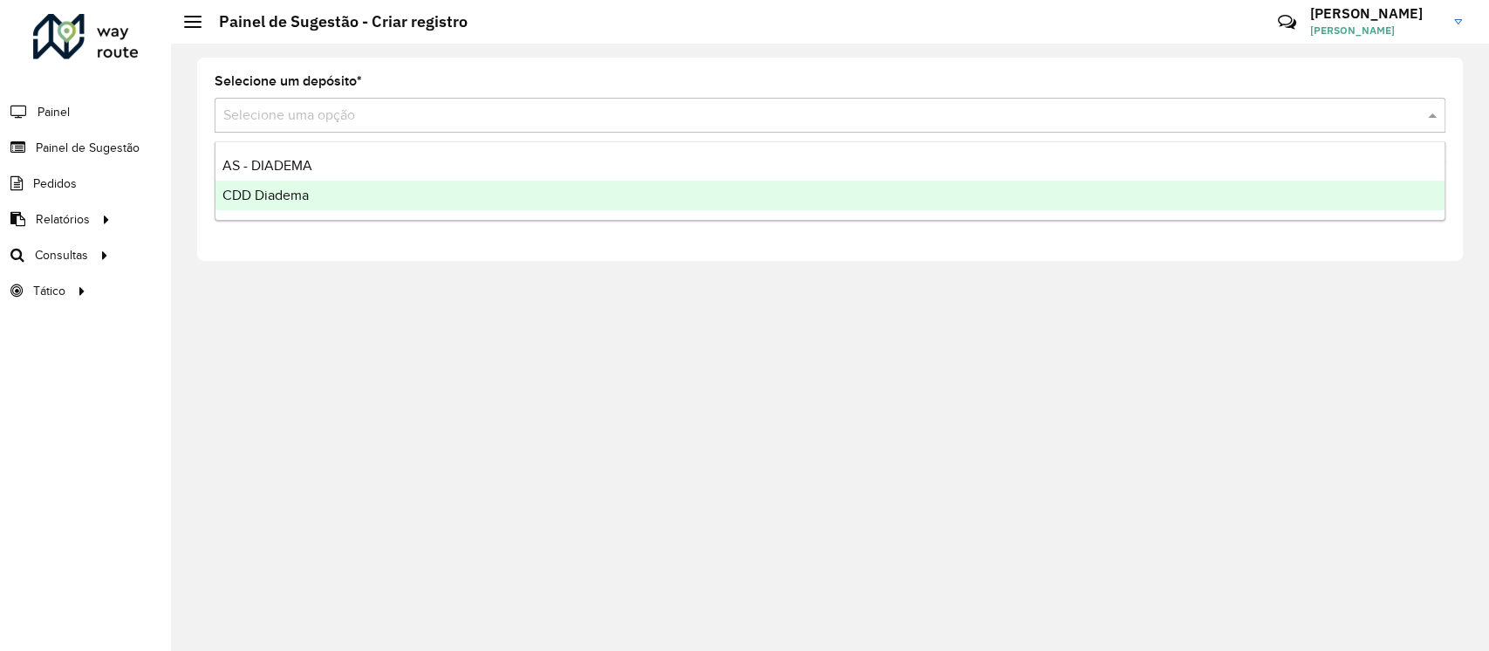 The width and height of the screenshot is (1489, 651). I want to click on span: CDD Diadema, so click(265, 194).